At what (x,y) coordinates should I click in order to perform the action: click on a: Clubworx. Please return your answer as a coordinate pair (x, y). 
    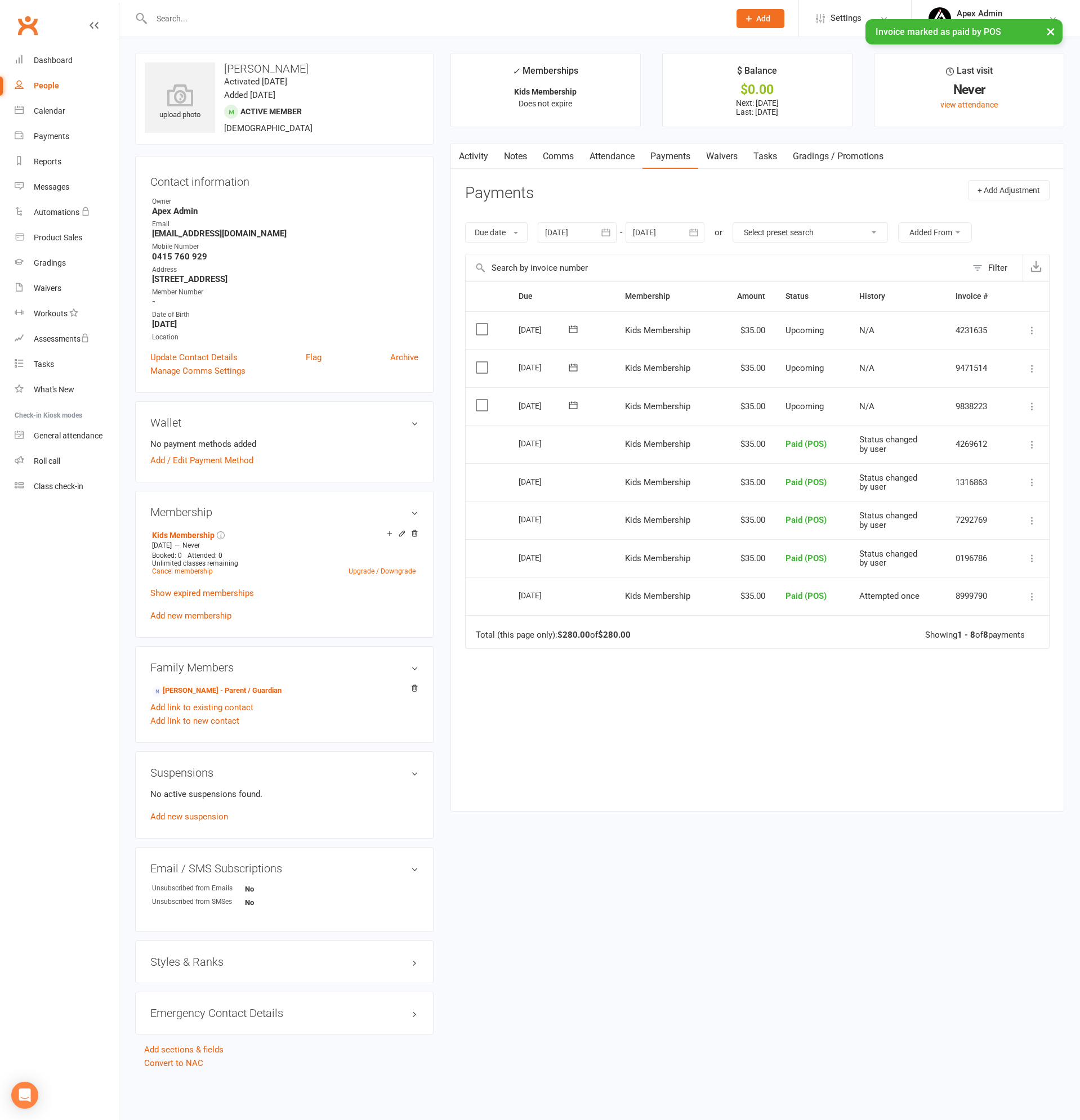
    Looking at the image, I should click on (28, 25).